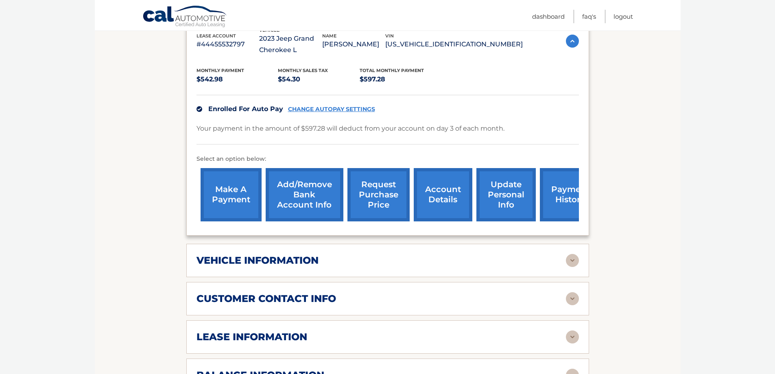  I want to click on span: Total Monthly Payment, so click(392, 70).